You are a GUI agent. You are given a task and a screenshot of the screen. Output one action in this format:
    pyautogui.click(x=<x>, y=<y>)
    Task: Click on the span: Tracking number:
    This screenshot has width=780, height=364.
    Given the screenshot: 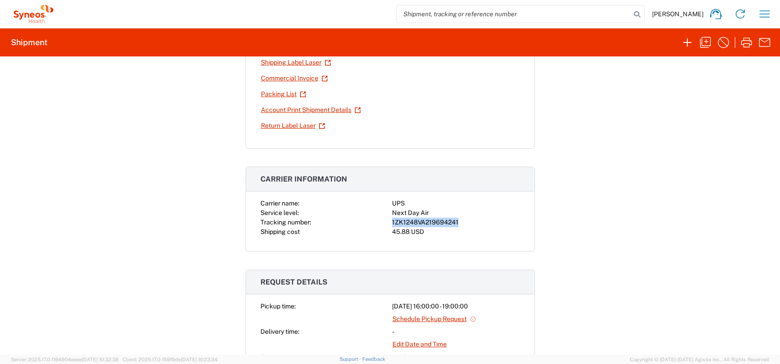 What is the action you would take?
    pyautogui.click(x=286, y=222)
    